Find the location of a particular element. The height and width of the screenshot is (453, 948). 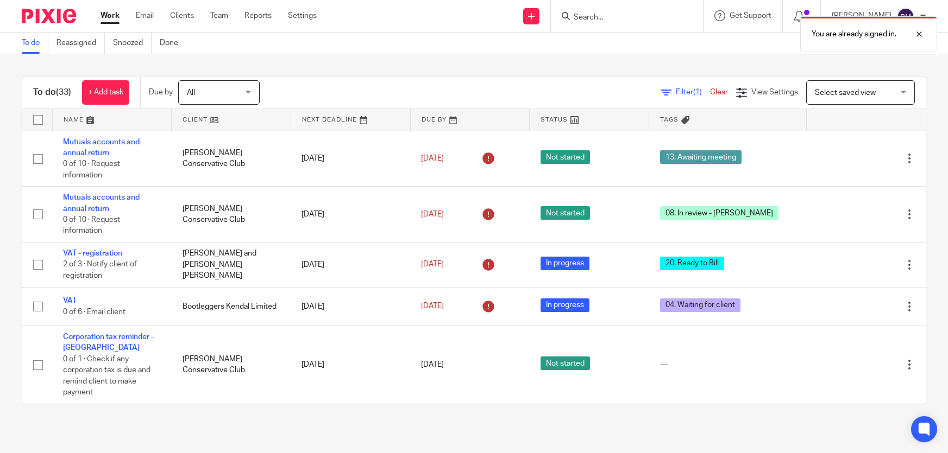

span: 2 of 3 · Notify client of registration is located at coordinates (100, 270).